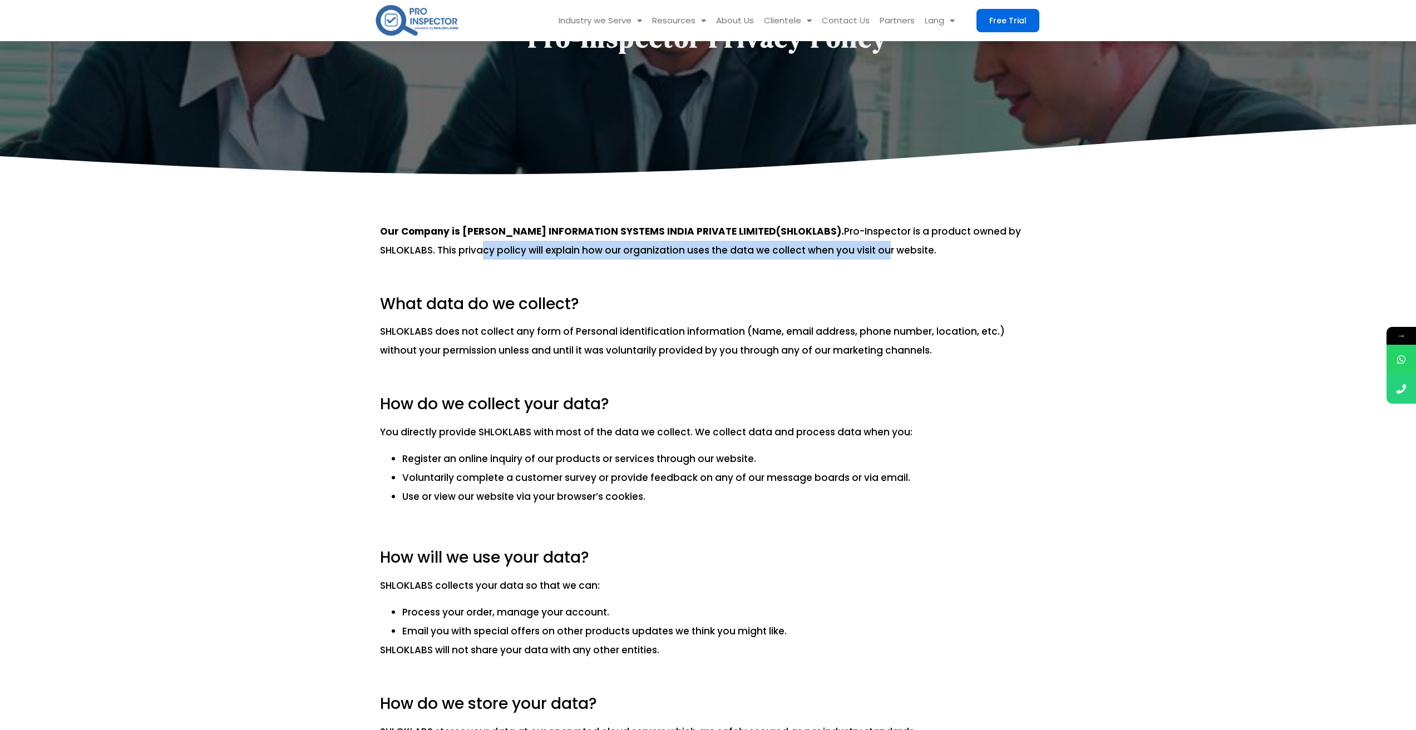  Describe the element at coordinates (719, 613) in the screenshot. I see `li: Process your order, manage your account.` at that location.